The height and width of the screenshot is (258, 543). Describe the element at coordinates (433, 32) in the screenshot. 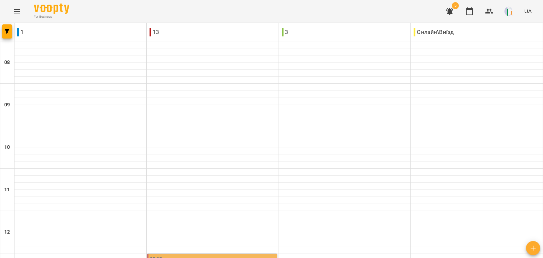

I see `p: Онлайн\Виїзд` at that location.